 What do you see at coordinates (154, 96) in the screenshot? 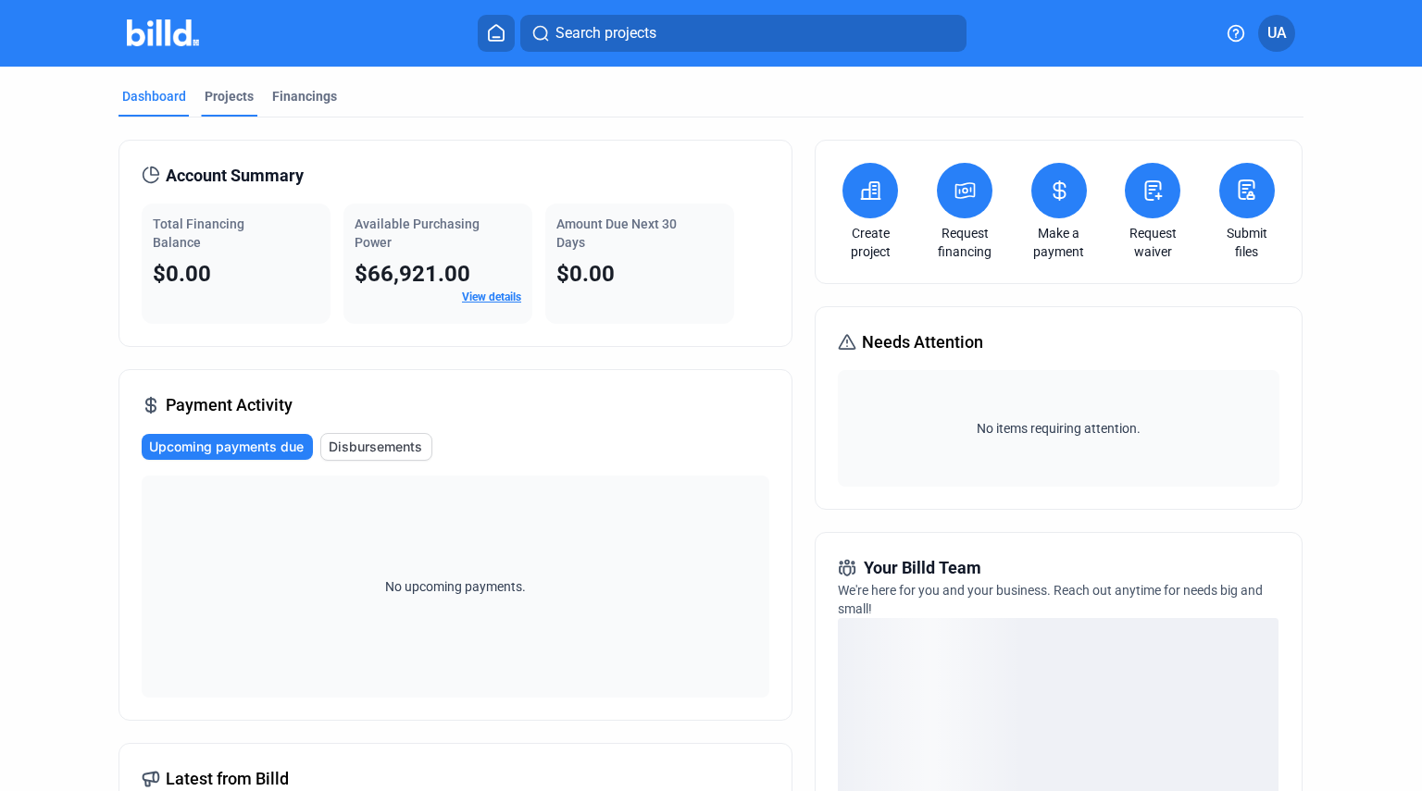
I see `div: Dashboard` at bounding box center [154, 96].